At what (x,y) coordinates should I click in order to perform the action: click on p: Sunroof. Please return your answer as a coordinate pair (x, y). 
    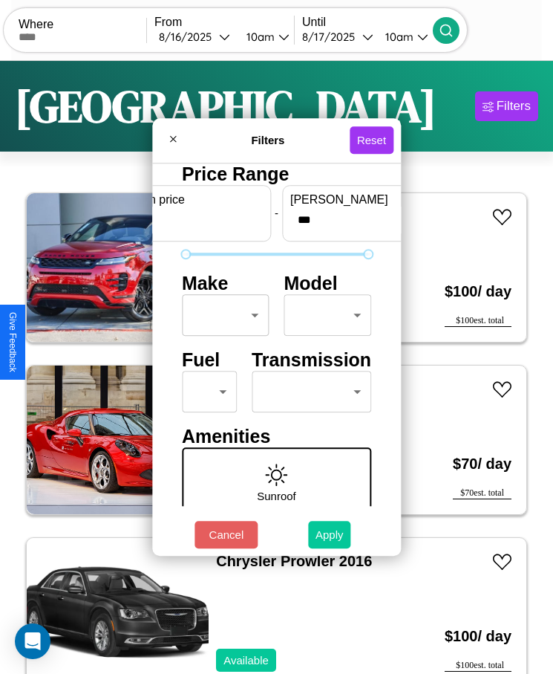
    Looking at the image, I should click on (276, 495).